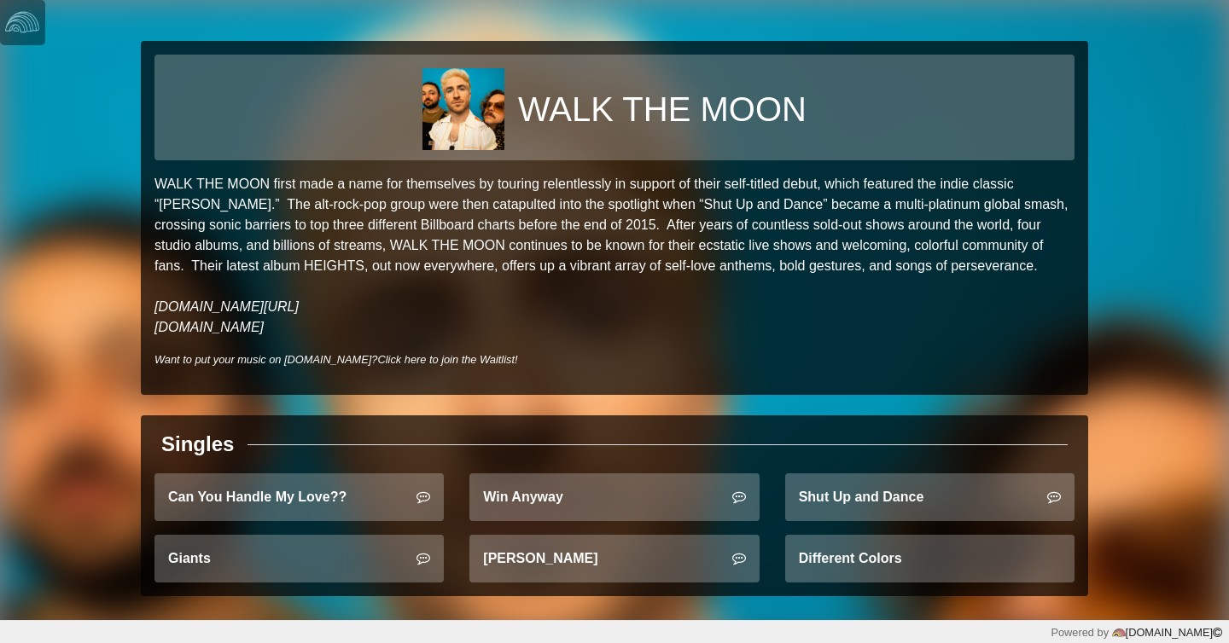 The width and height of the screenshot is (1229, 643). I want to click on a: Giants, so click(299, 559).